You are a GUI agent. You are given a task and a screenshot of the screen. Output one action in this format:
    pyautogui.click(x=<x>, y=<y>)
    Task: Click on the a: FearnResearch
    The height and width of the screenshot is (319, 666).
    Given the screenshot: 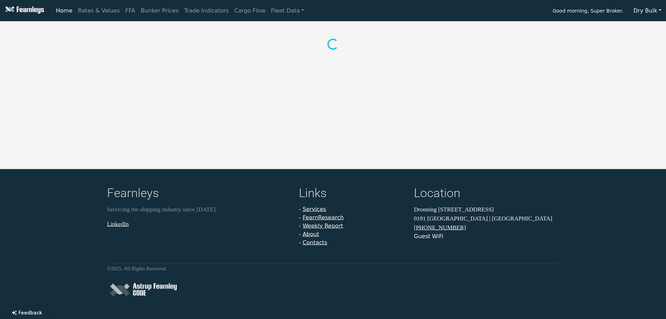 What is the action you would take?
    pyautogui.click(x=323, y=218)
    